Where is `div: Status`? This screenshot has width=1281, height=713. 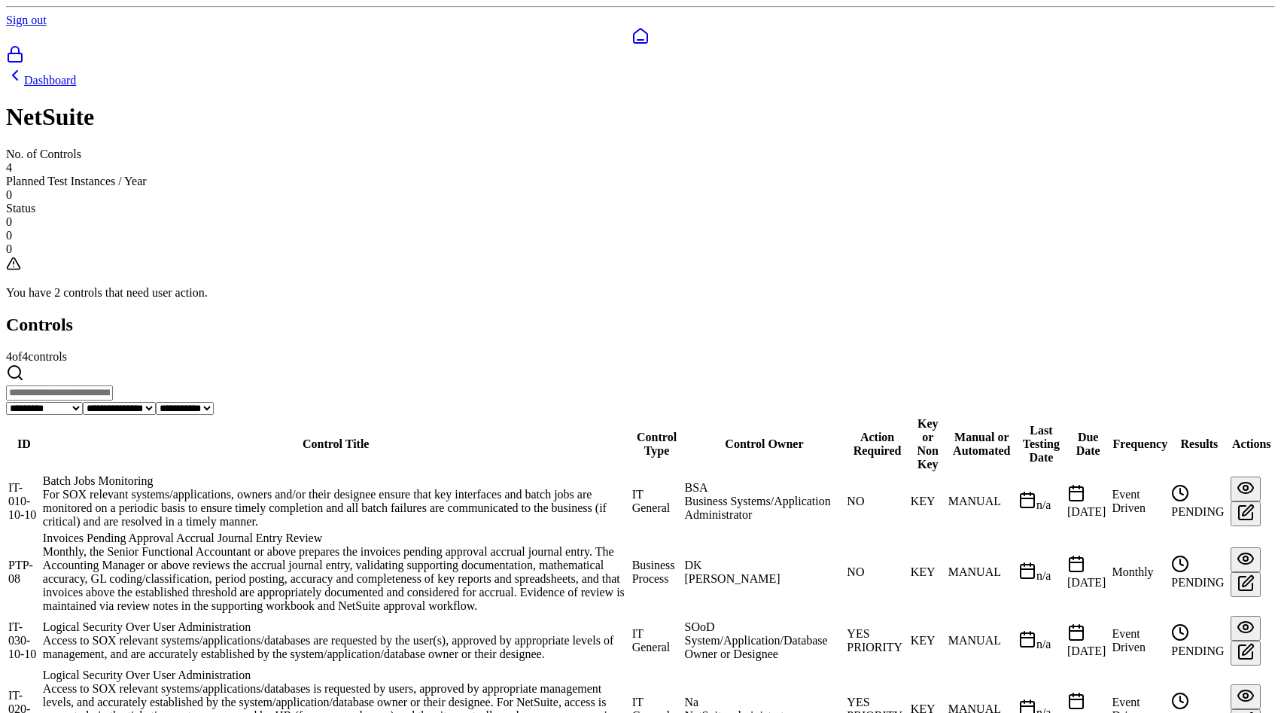
div: Status is located at coordinates (640, 208).